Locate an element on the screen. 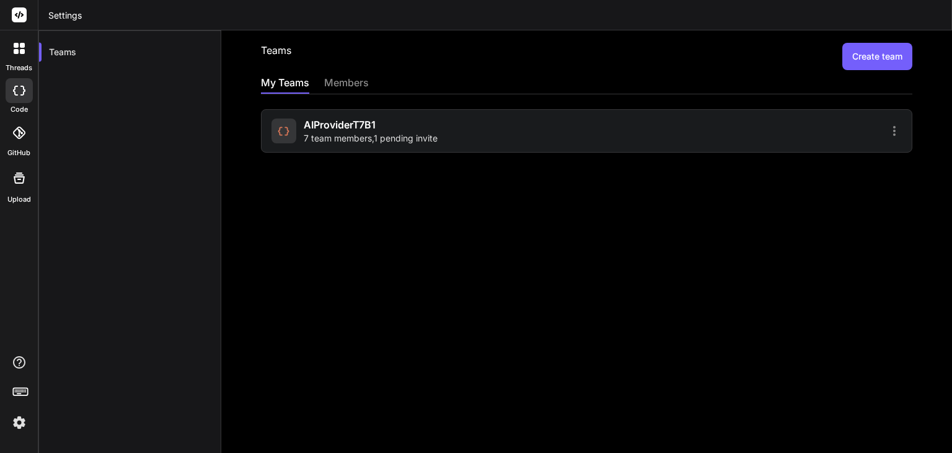 Image resolution: width=952 pixels, height=453 pixels. label: Upload is located at coordinates (19, 199).